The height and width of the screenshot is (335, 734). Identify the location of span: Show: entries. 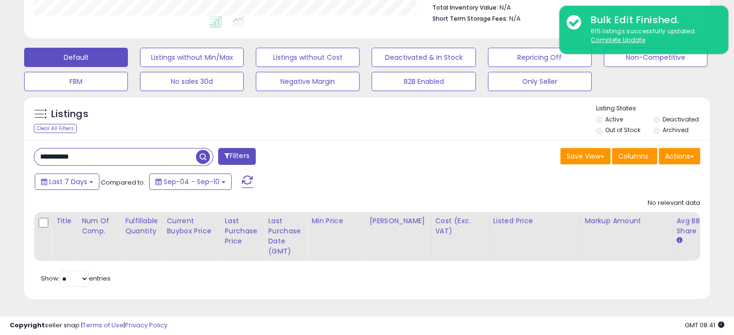
(76, 278).